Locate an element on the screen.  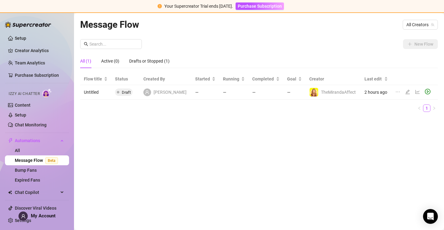
span: play-circle is located at coordinates (428, 92).